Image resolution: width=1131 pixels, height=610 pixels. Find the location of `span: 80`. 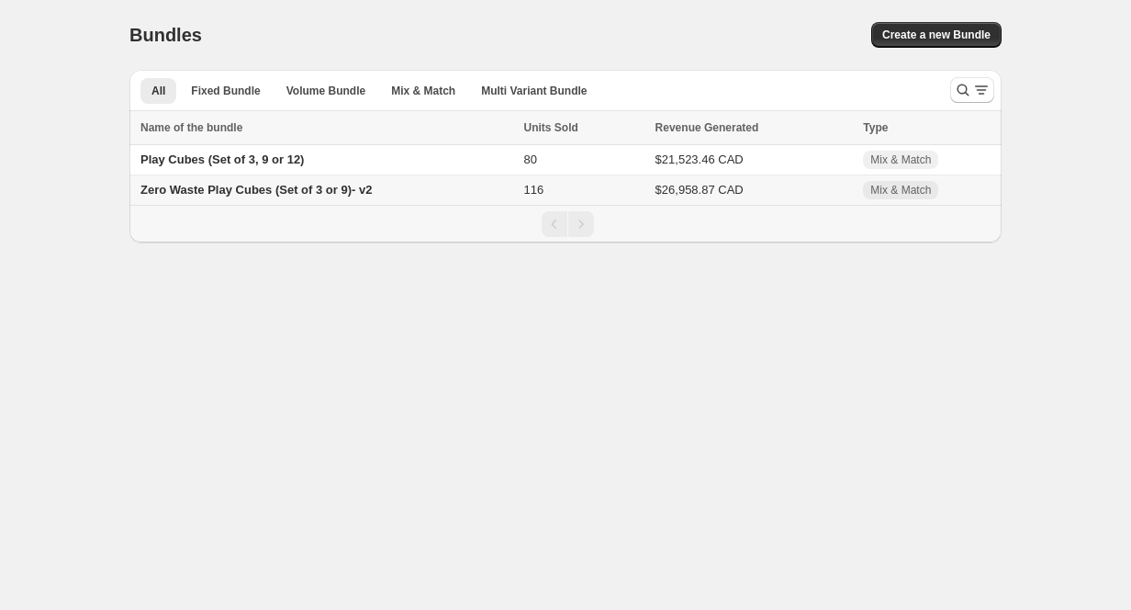

span: 80 is located at coordinates (531, 159).